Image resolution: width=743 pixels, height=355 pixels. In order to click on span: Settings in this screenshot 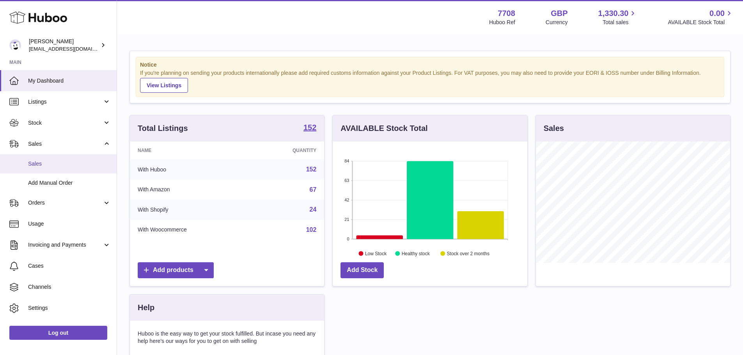, I will do `click(69, 308)`.